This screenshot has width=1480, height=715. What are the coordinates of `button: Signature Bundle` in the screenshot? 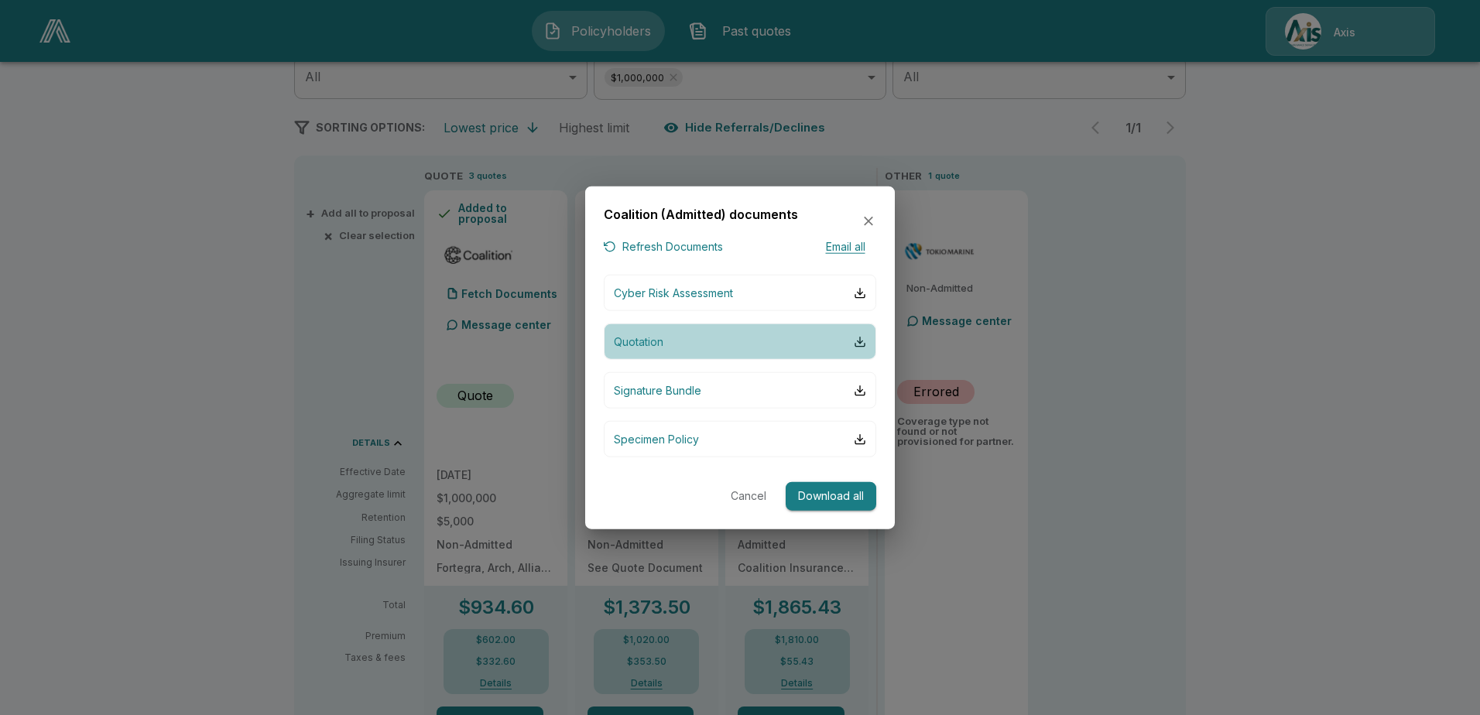 It's located at (740, 390).